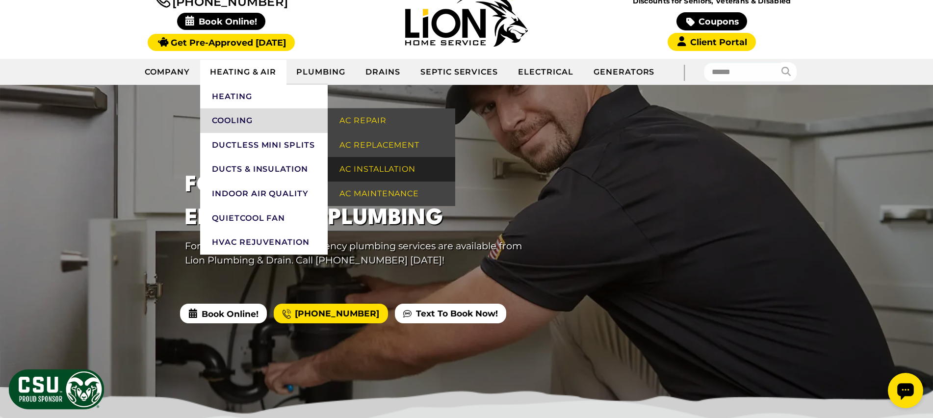 This screenshot has width=933, height=418. Describe the element at coordinates (264, 218) in the screenshot. I see `a: QuietCool Fan` at that location.